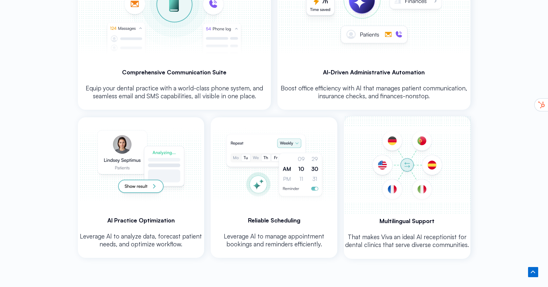 This screenshot has height=287, width=548. What do you see at coordinates (274, 165) in the screenshot?
I see `img: Automate your dental front desk with AI scheduling assistant` at bounding box center [274, 165].